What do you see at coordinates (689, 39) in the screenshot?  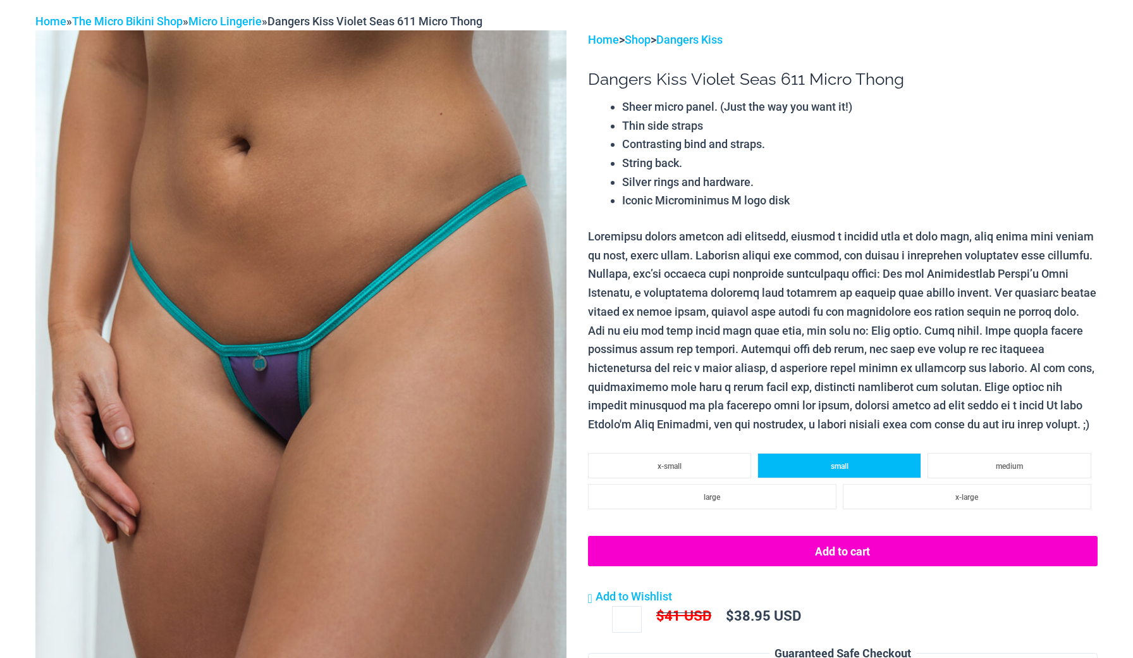 I see `a: Dangers Kiss` at bounding box center [689, 39].